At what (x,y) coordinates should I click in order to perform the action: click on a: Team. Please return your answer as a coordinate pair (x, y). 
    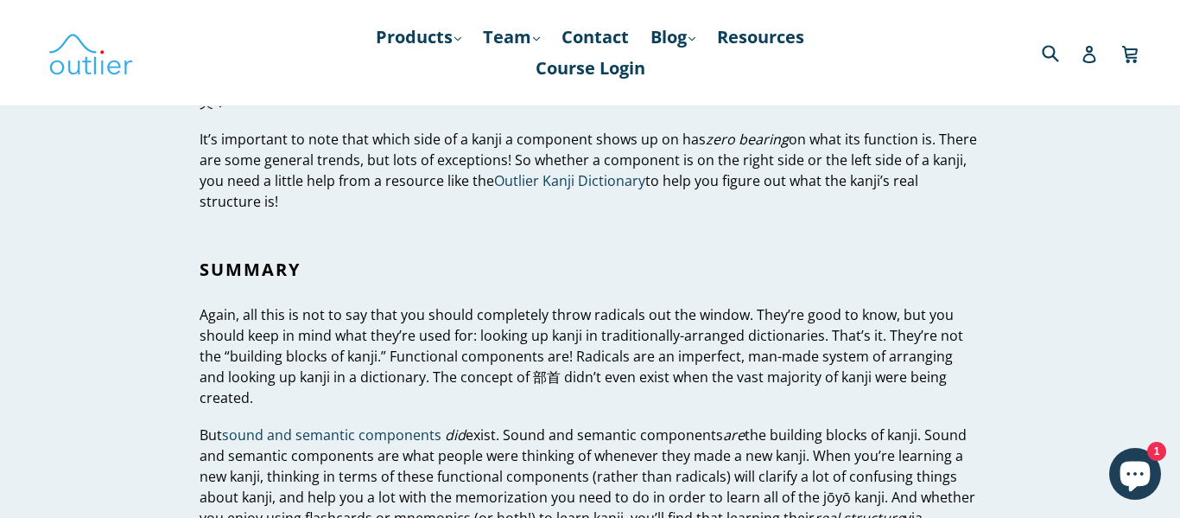
    Looking at the image, I should click on (512, 37).